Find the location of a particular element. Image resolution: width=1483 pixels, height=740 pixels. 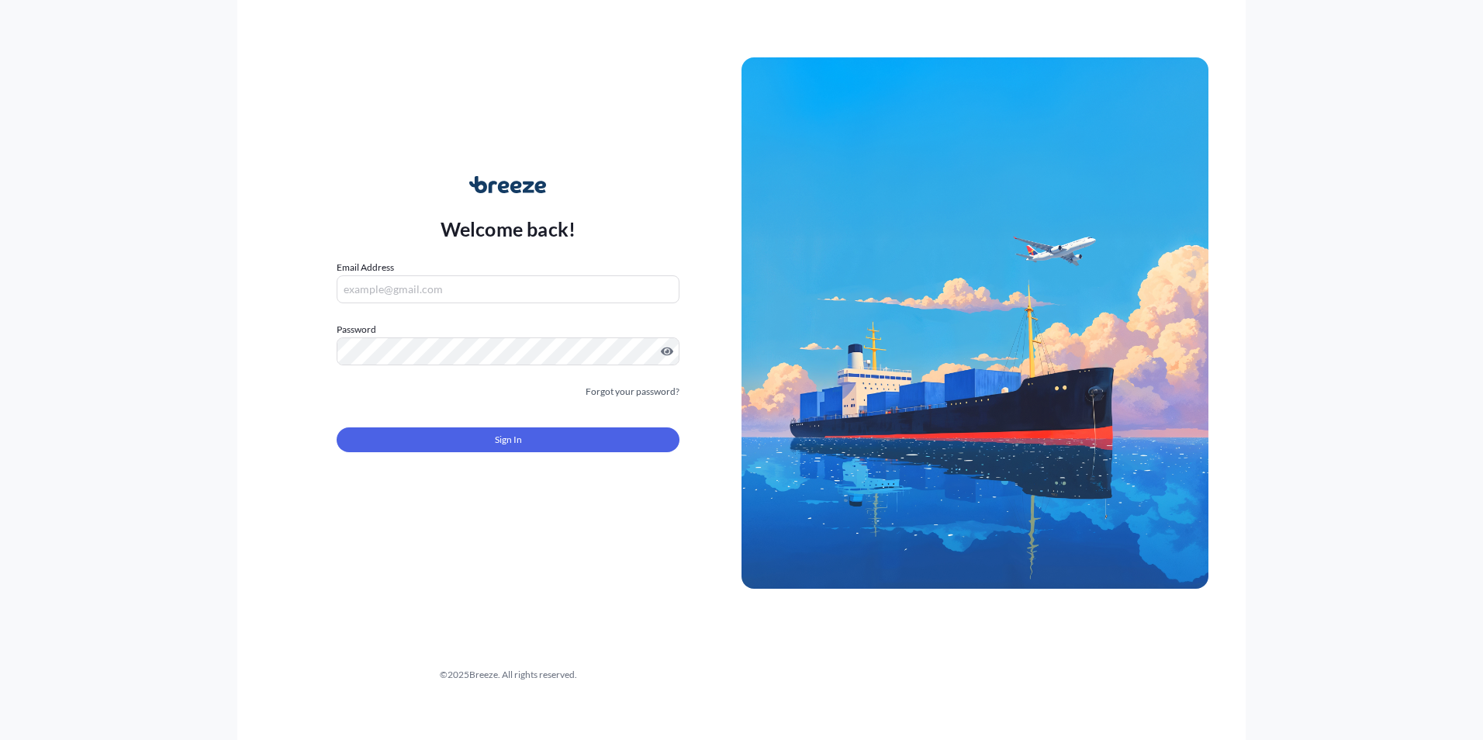

button: Show password is located at coordinates (667, 351).